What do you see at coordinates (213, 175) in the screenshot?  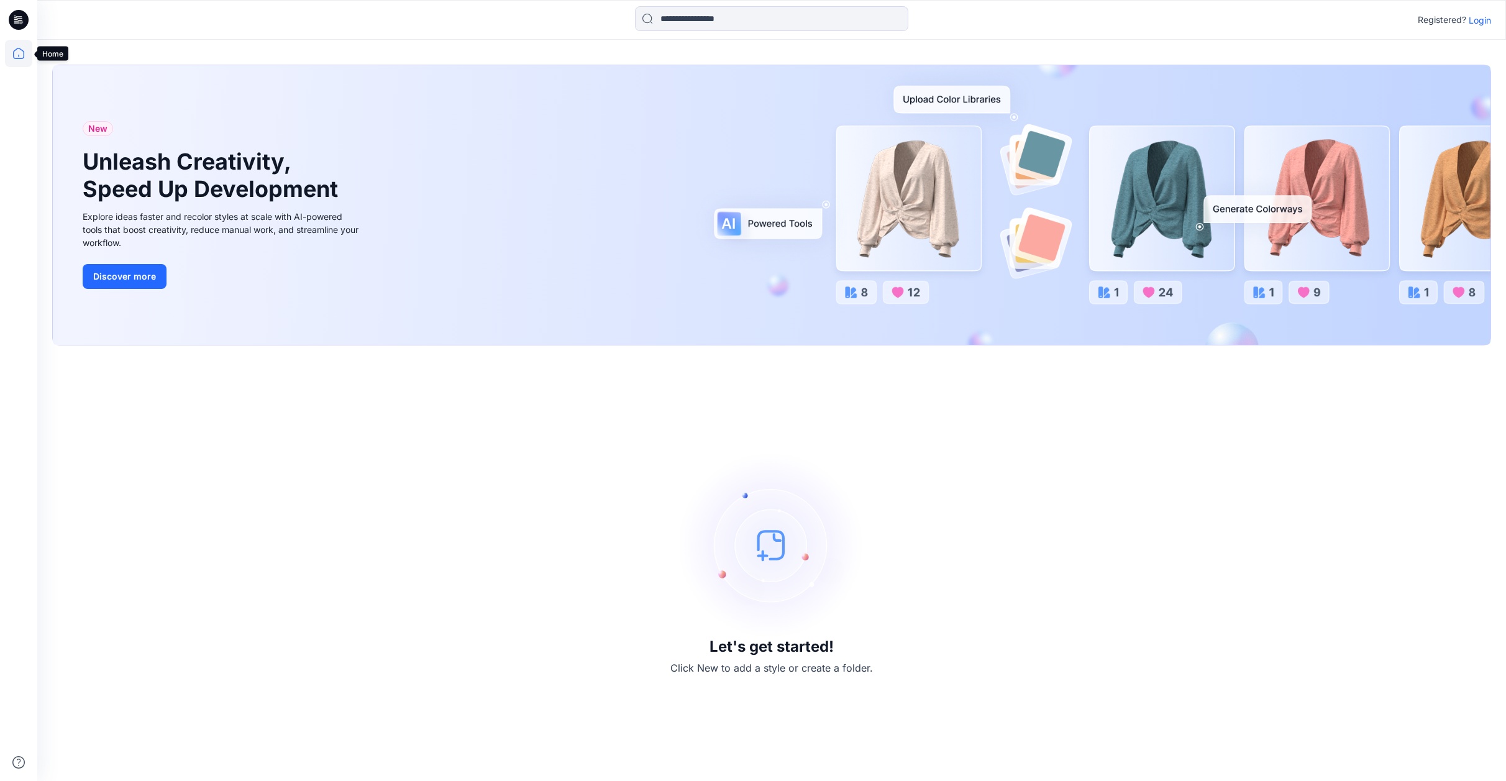 I see `h1: Unleash Creativity, Speed Up Development` at bounding box center [213, 175].